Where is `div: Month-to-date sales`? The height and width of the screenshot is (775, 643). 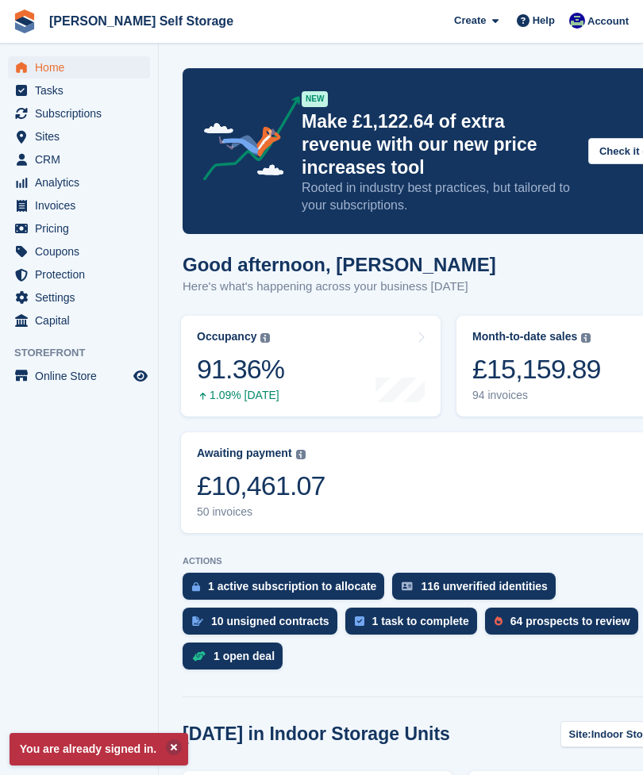
div: Month-to-date sales is located at coordinates (524, 336).